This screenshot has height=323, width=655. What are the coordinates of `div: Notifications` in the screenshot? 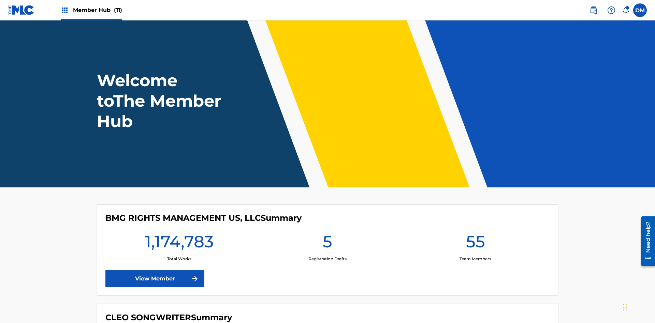 It's located at (625, 10).